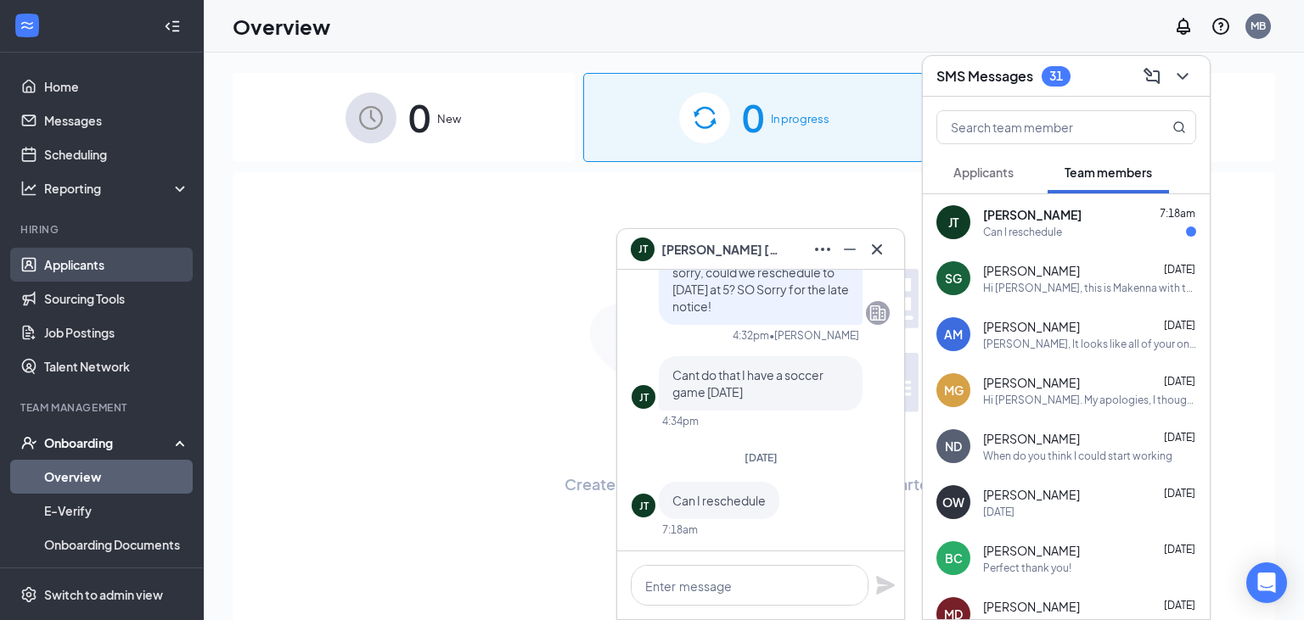 The width and height of the screenshot is (1304, 620). Describe the element at coordinates (680, 421) in the screenshot. I see `div: 4:34pm` at that location.